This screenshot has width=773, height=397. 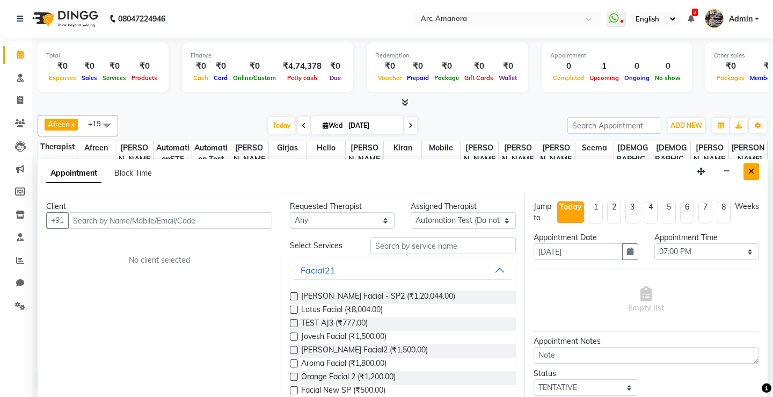 I want to click on div: ₹4,74,378, so click(x=302, y=66).